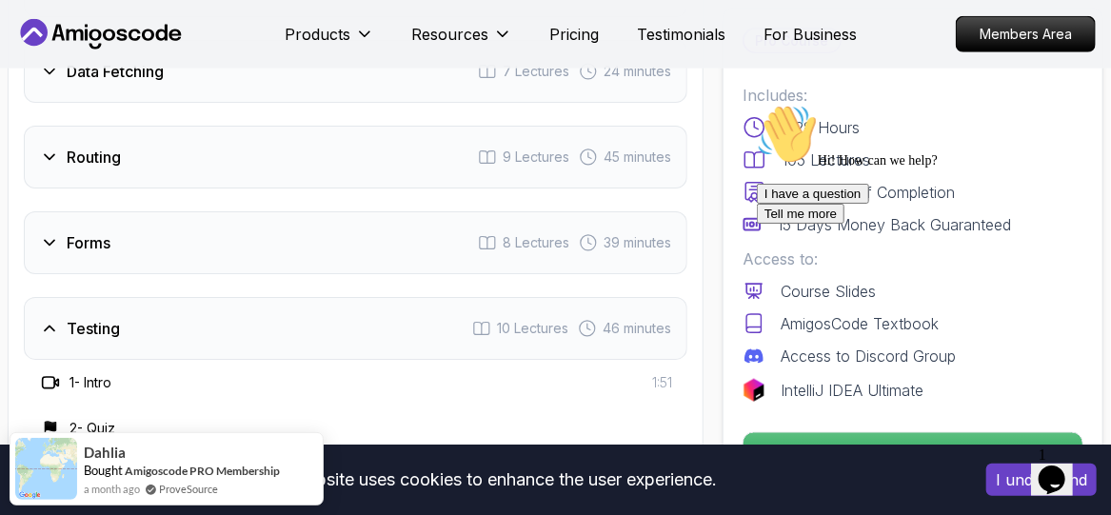  I want to click on button: Products, so click(329, 42).